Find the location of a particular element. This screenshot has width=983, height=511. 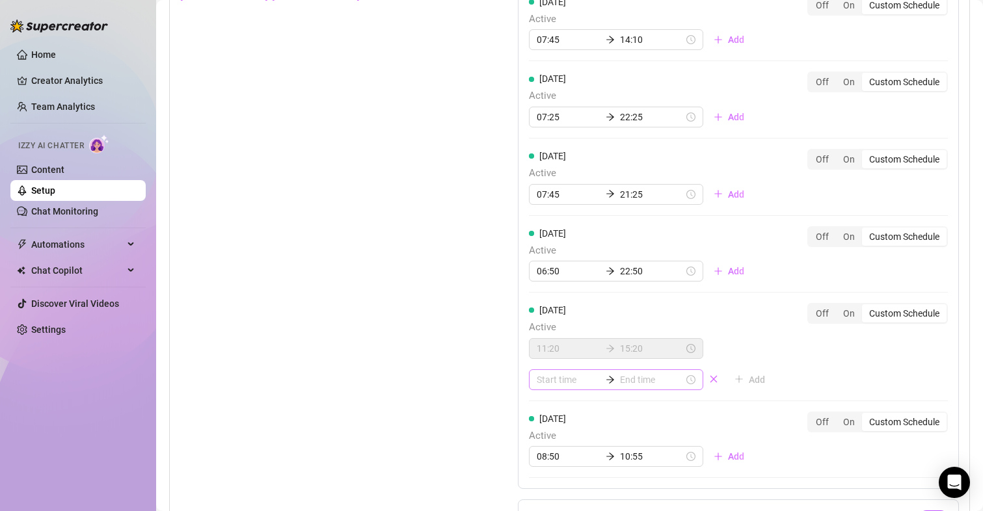

span: Izzy AI Chatter is located at coordinates (51, 146).